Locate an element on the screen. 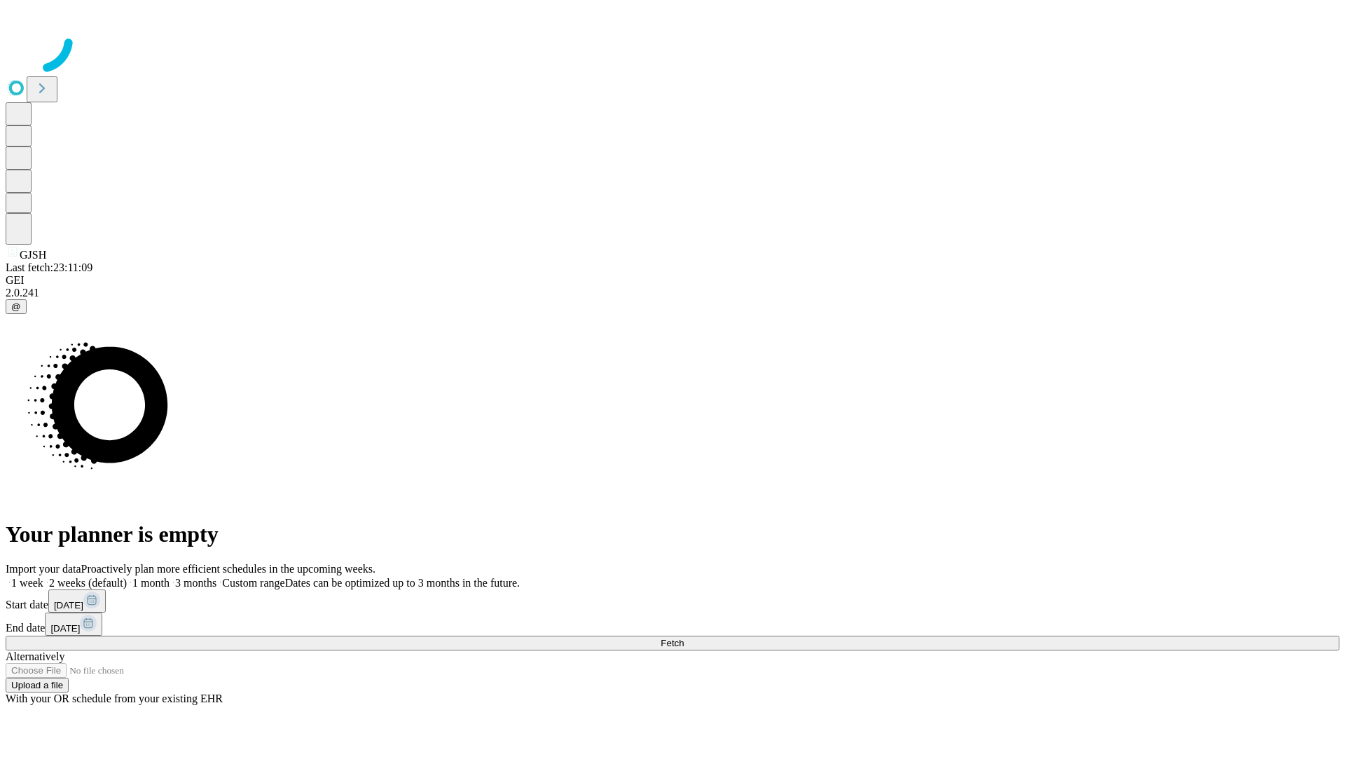  span: GJSH is located at coordinates (33, 254).